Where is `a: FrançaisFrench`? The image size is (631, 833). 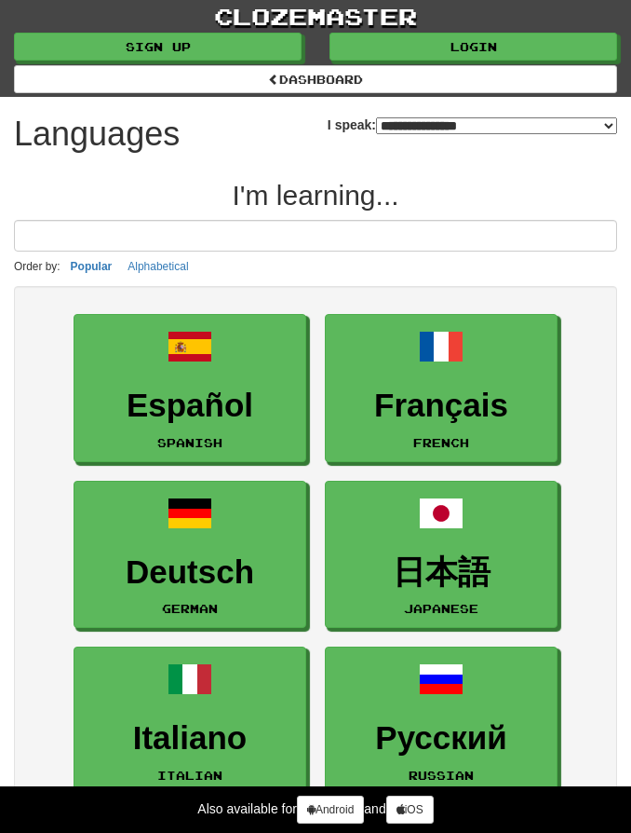
a: FrançaisFrench is located at coordinates (441, 387).